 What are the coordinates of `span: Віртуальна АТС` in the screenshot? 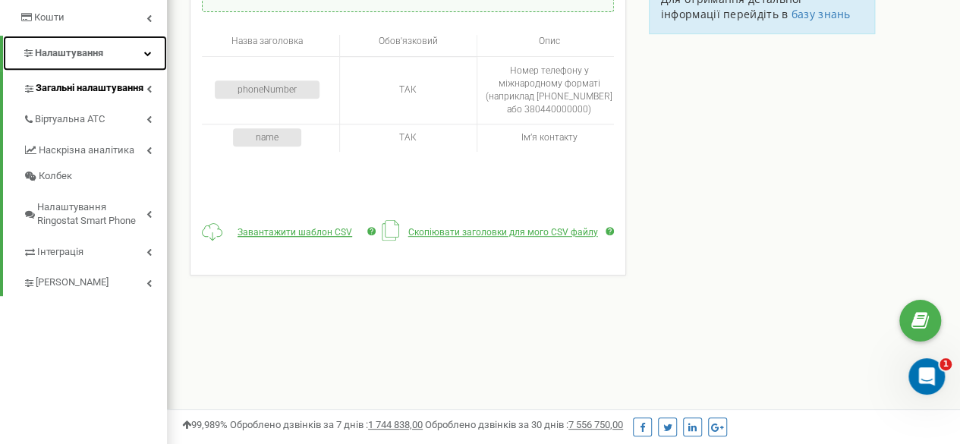 It's located at (70, 119).